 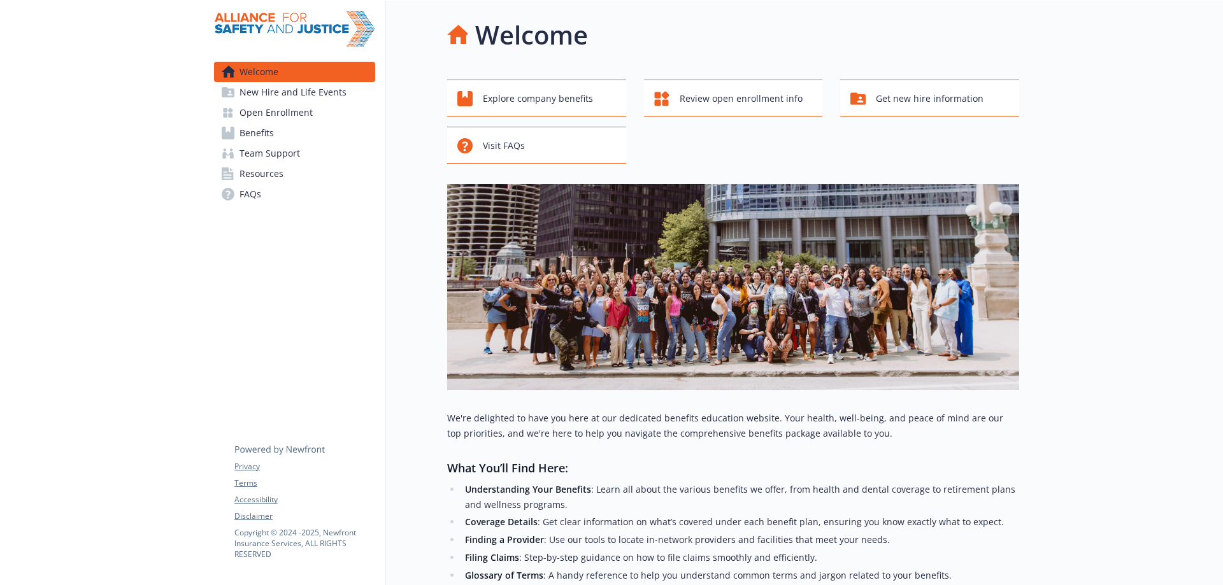 What do you see at coordinates (501, 522) in the screenshot?
I see `strong: Coverage Details` at bounding box center [501, 522].